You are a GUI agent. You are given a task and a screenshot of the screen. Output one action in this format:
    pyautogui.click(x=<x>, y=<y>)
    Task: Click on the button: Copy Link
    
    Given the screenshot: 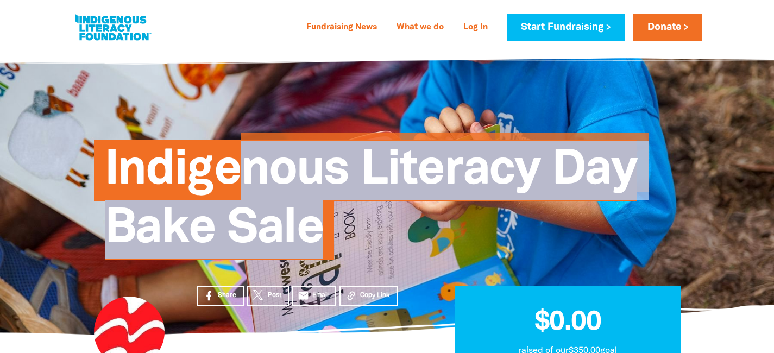 What is the action you would take?
    pyautogui.click(x=368, y=295)
    